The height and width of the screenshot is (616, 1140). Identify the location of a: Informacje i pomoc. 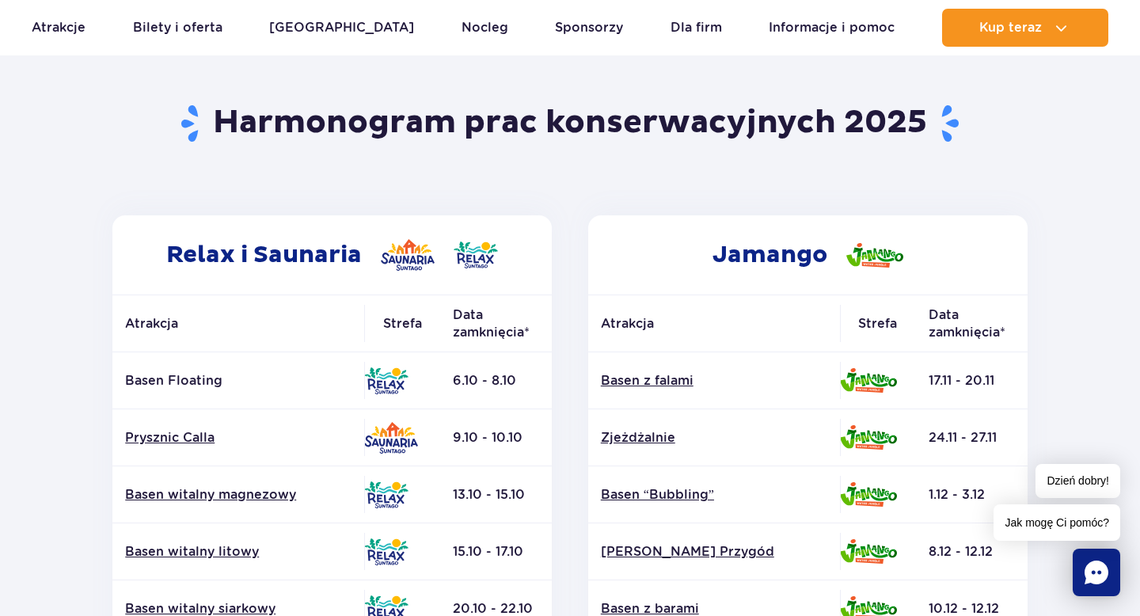
(831, 28).